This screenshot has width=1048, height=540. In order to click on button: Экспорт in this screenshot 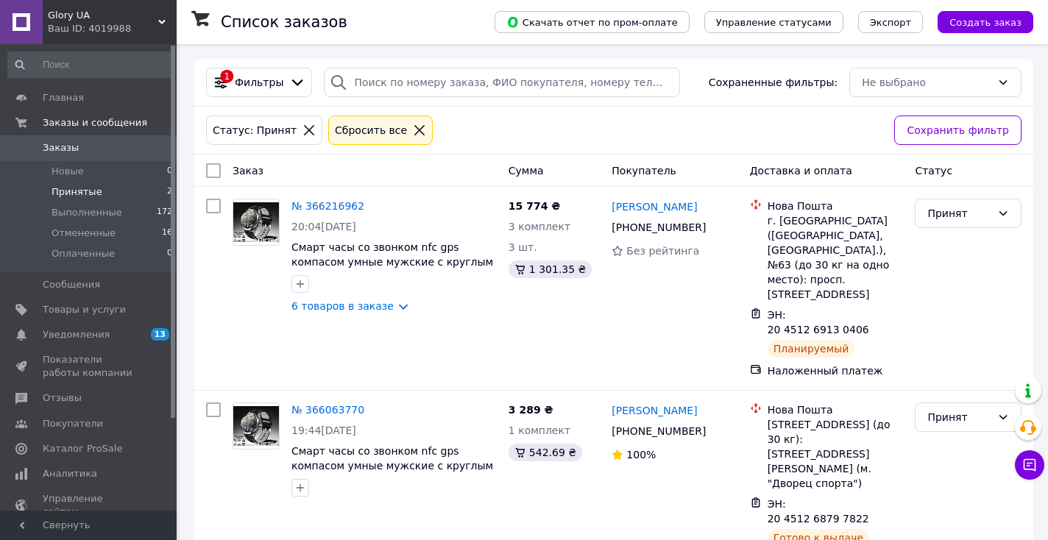, I will do `click(891, 22)`.